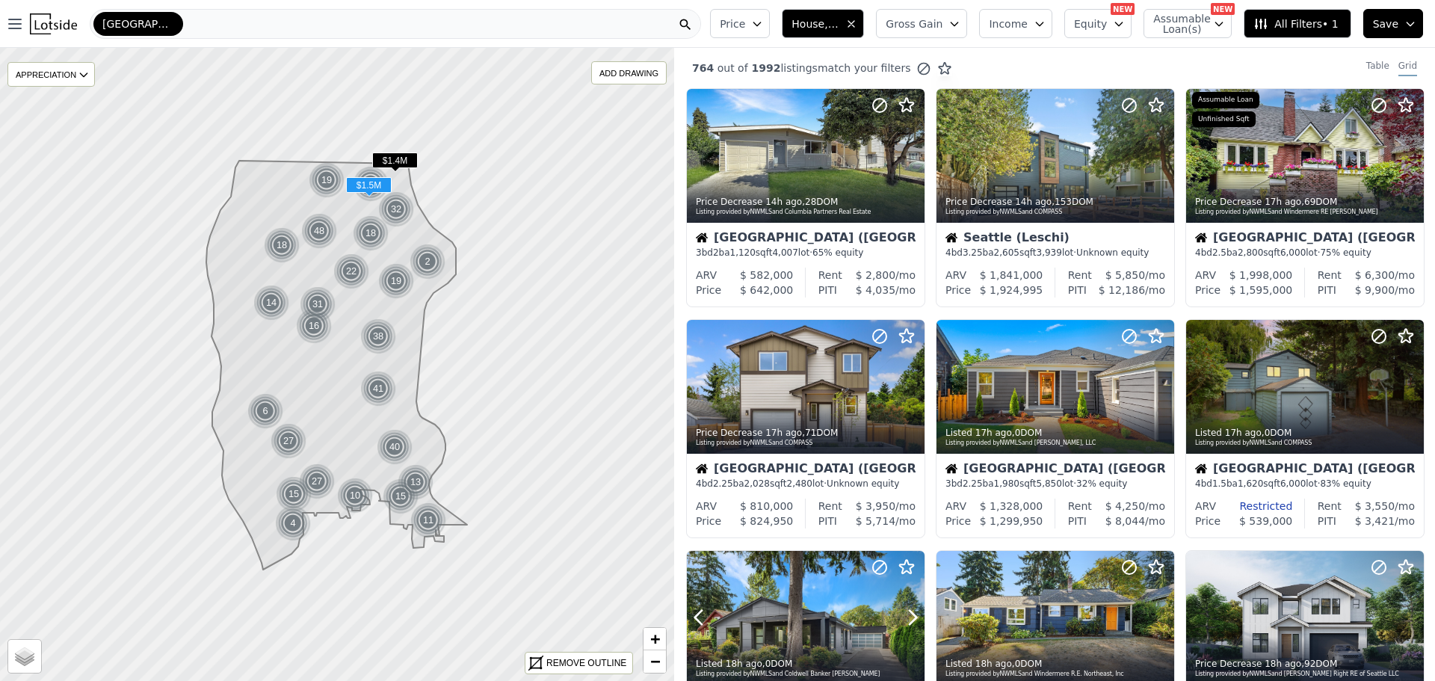  I want to click on button: Equity, so click(1098, 23).